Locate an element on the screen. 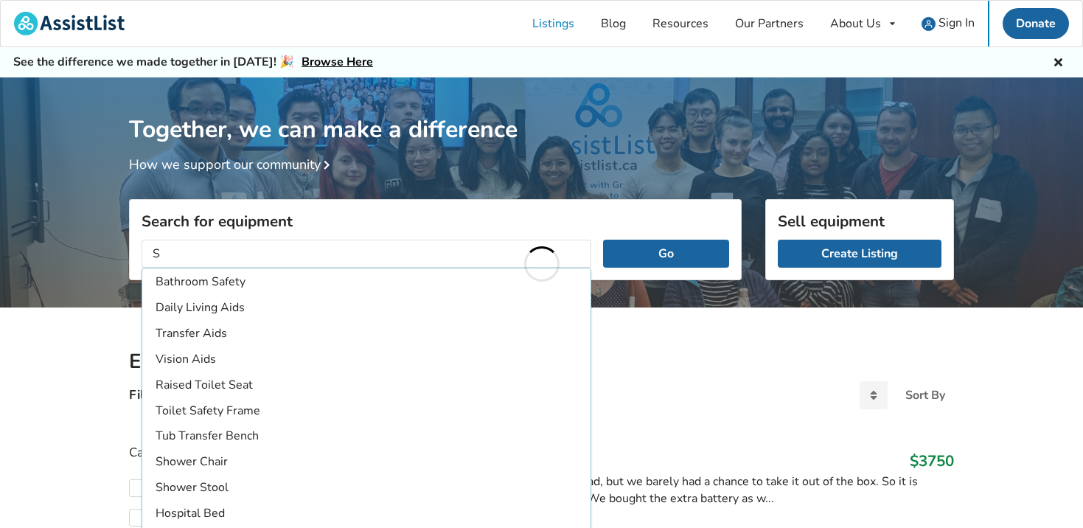 This screenshot has width=1083, height=528. li: Hospital Bed is located at coordinates (366, 513).